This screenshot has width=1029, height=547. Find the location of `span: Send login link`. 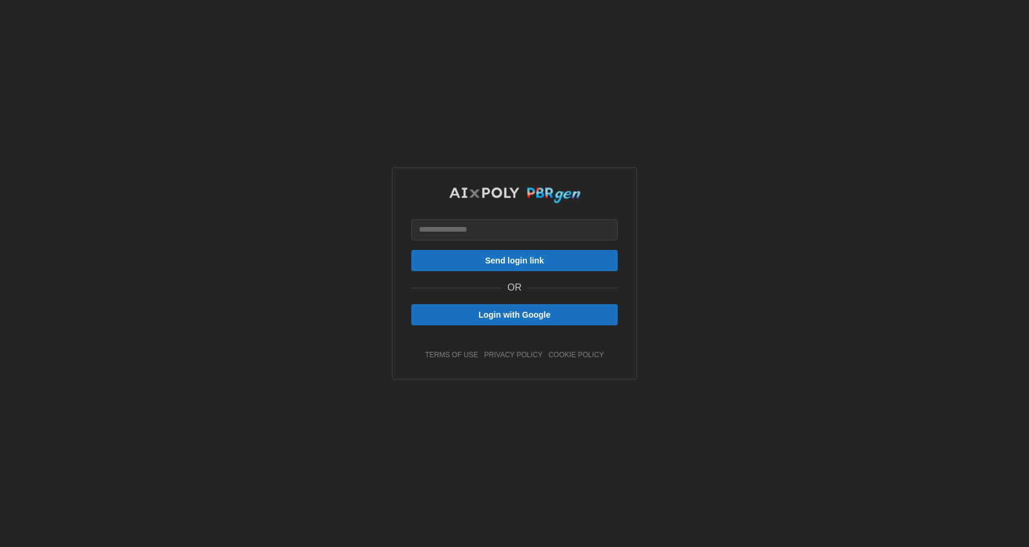

span: Send login link is located at coordinates (514, 261).